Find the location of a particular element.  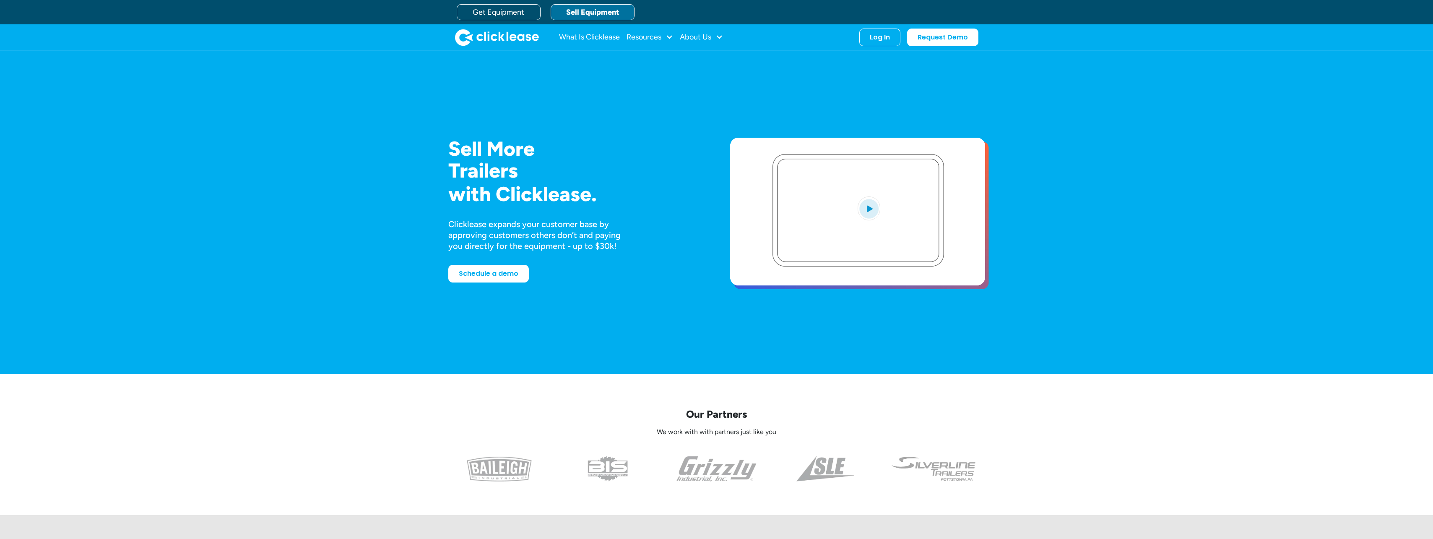

img: Blue play button logo on a light blue circular background is located at coordinates (869, 208).